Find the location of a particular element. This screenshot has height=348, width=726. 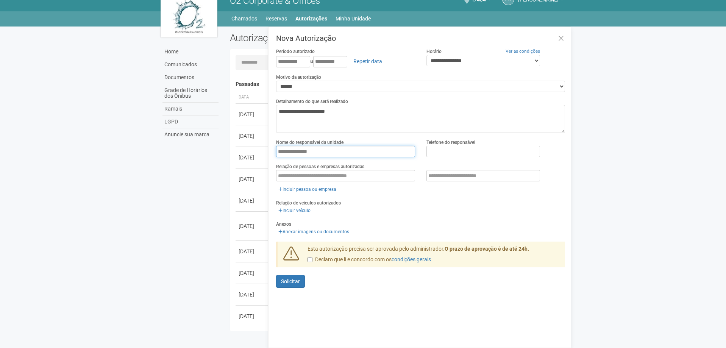

label: Anexos is located at coordinates (284, 224).